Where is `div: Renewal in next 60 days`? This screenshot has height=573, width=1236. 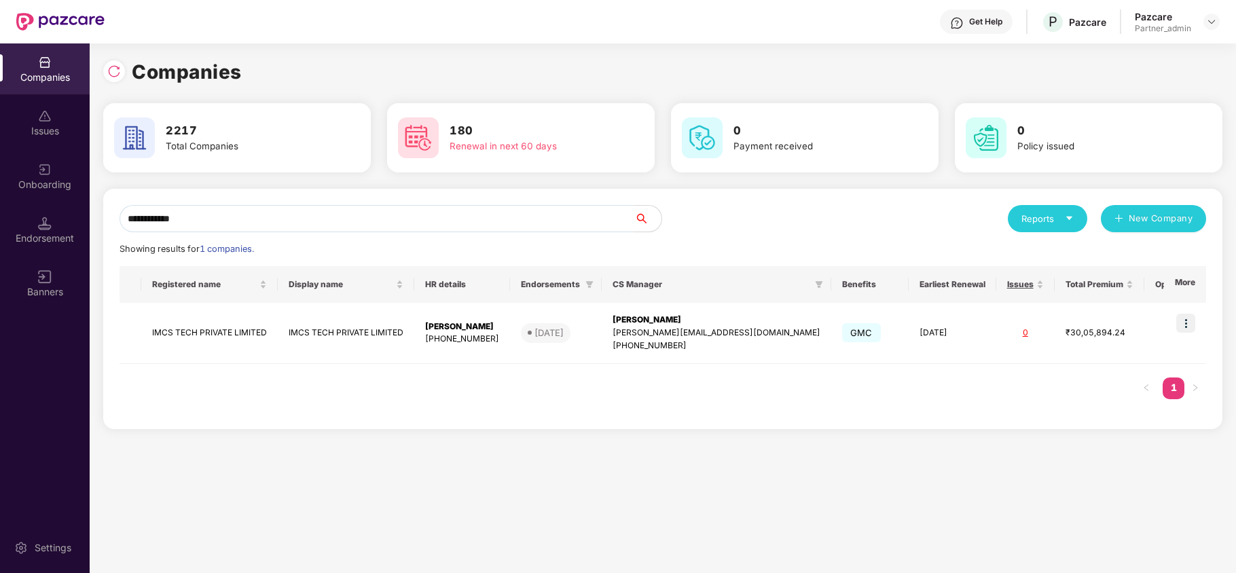
div: Renewal in next 60 days is located at coordinates (530, 146).